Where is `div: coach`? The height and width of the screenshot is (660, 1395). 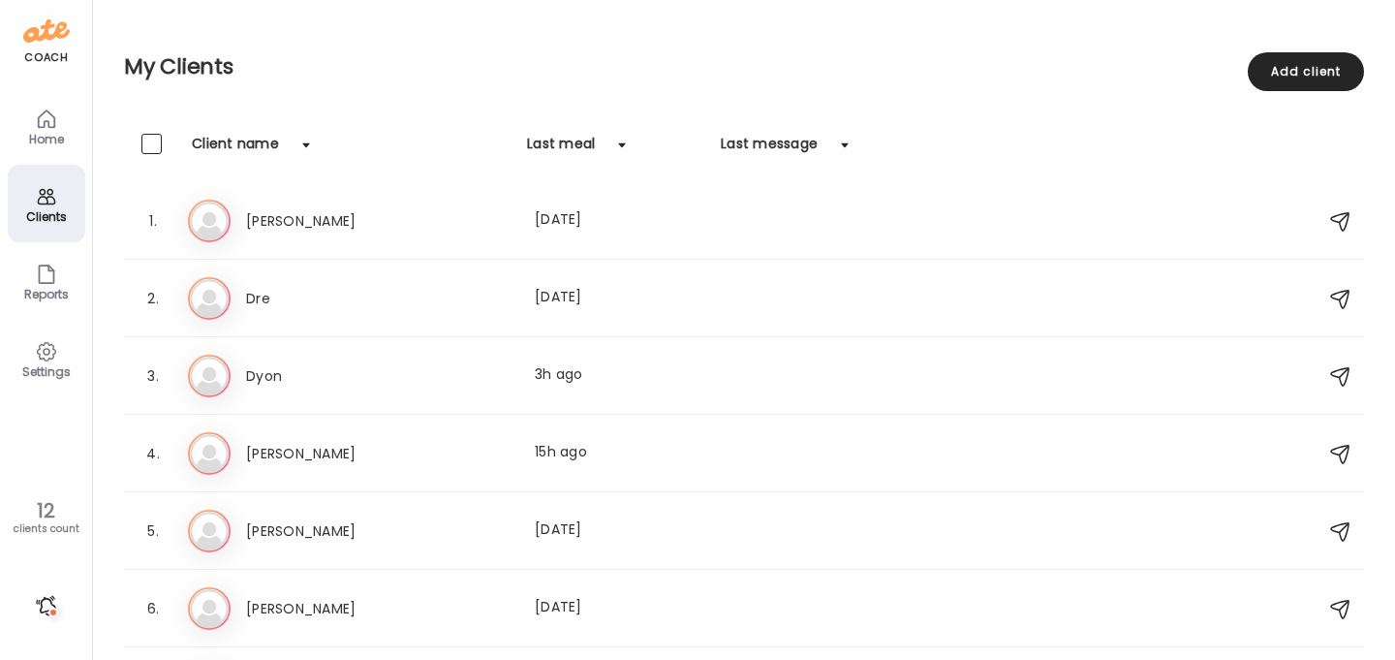 div: coach is located at coordinates (46, 57).